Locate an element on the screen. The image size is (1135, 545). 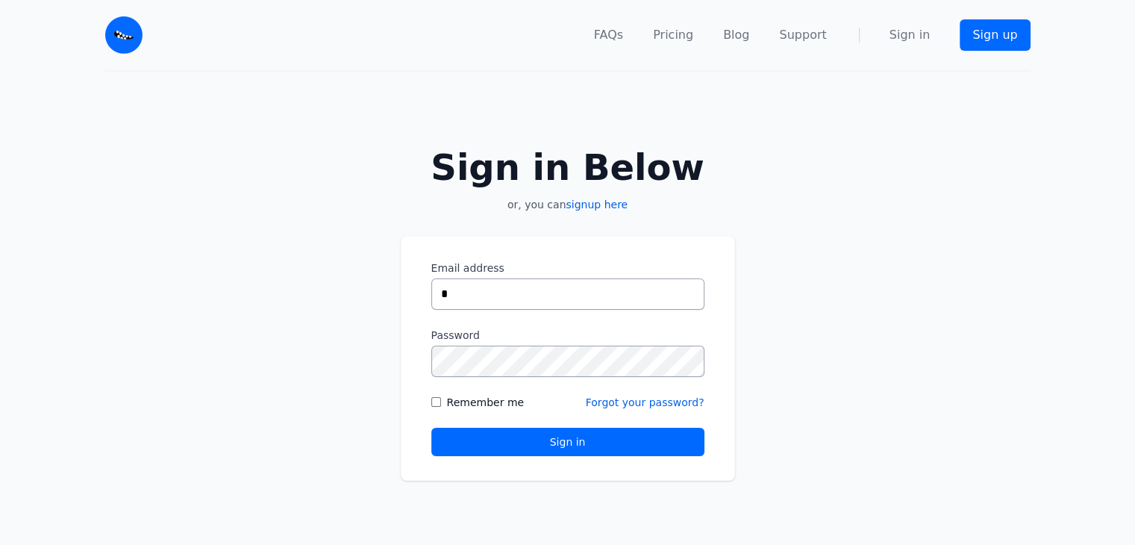
a: Sign in is located at coordinates (910, 35).